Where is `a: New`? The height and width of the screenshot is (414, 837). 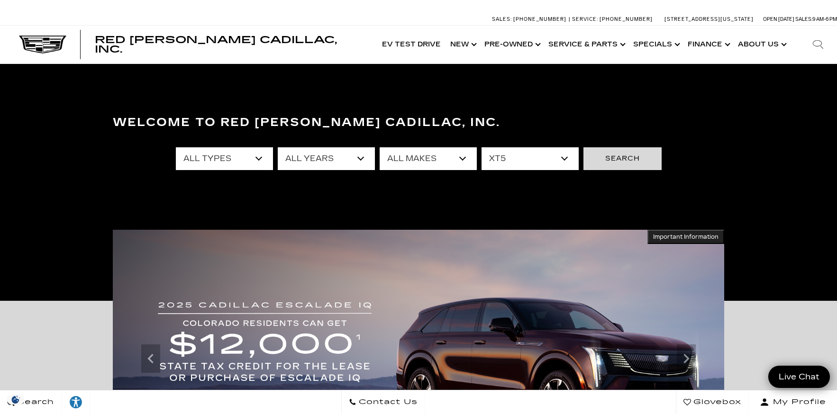
a: New is located at coordinates (462, 45).